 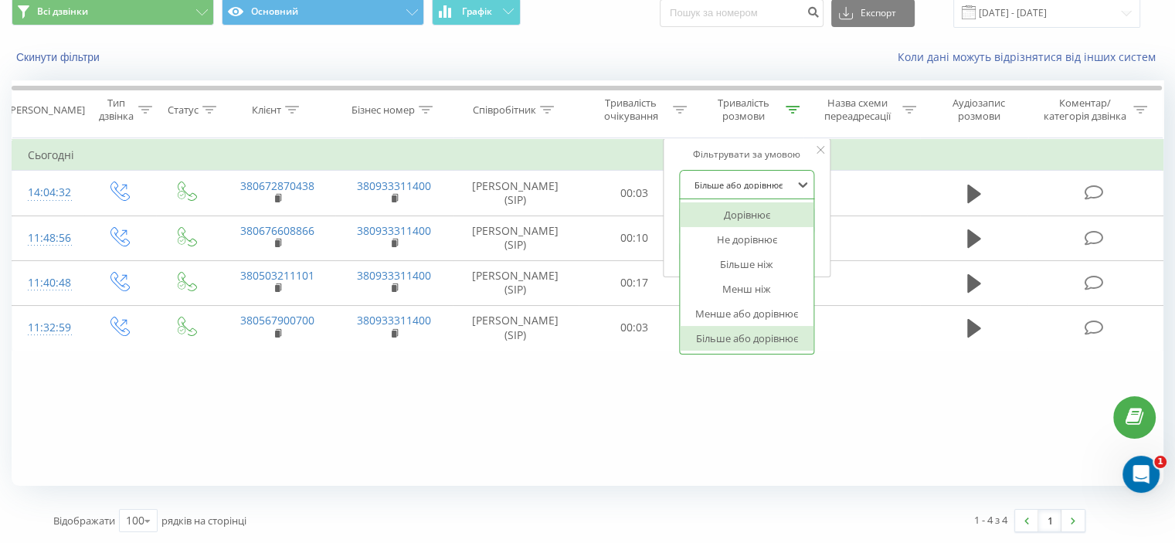 What do you see at coordinates (1084, 110) in the screenshot?
I see `div: Коментар/категорія дзвінка` at bounding box center [1084, 110].